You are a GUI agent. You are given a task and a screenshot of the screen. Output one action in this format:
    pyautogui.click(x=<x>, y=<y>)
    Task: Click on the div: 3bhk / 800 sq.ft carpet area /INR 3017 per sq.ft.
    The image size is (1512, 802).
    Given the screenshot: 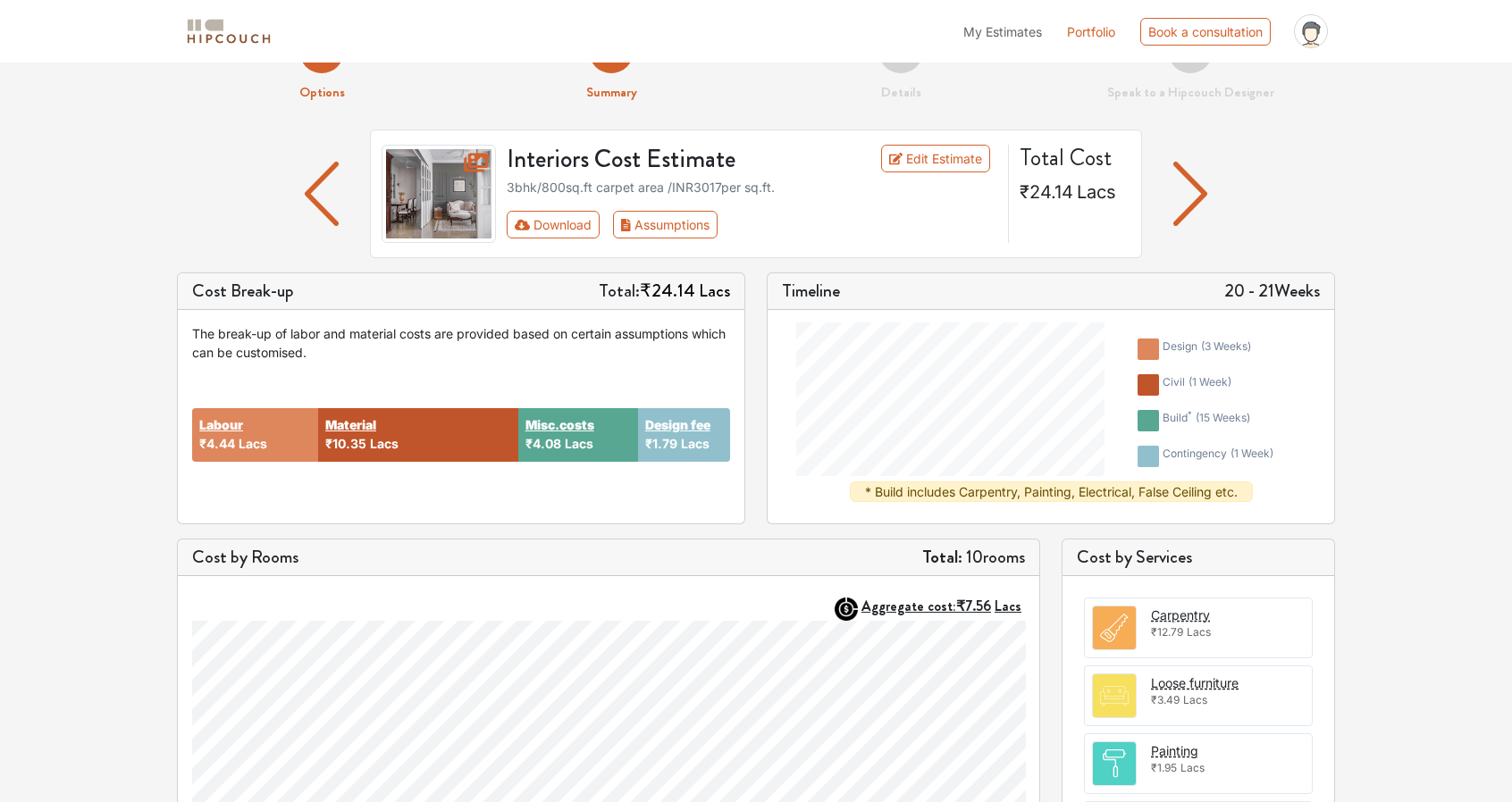 What is the action you would take?
    pyautogui.click(x=753, y=187)
    